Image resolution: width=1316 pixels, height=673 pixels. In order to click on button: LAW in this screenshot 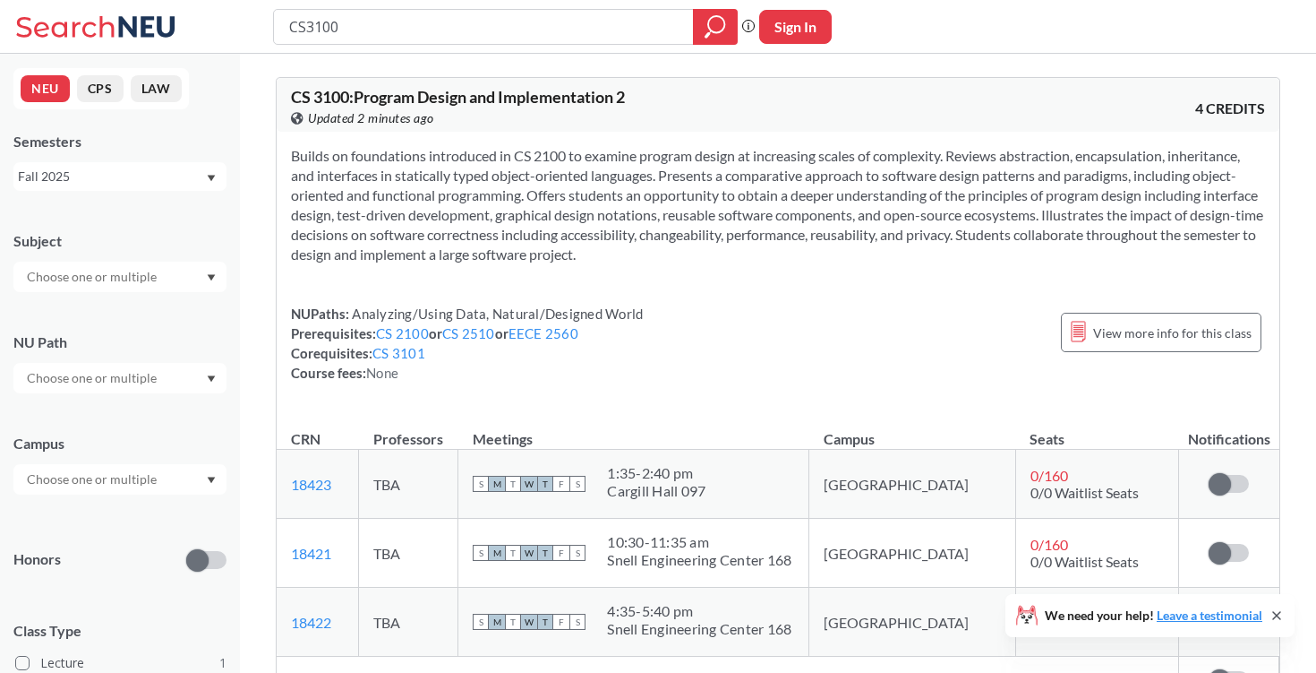, I will do `click(156, 89)`.